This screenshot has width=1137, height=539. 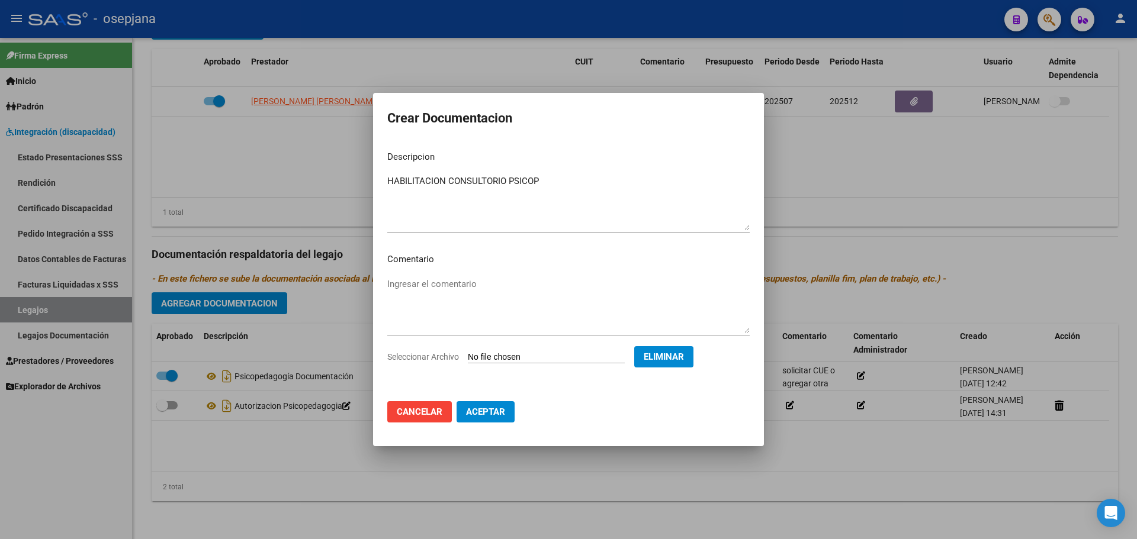 What do you see at coordinates (664, 357) in the screenshot?
I see `button: Eliminar` at bounding box center [664, 357].